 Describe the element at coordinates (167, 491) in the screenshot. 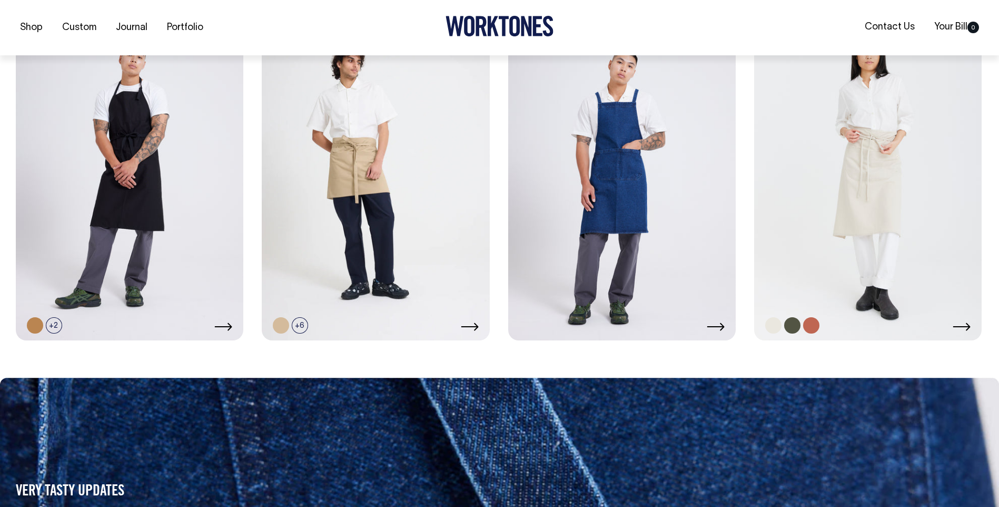

I see `h5: VERY TASTY UPDATES` at that location.